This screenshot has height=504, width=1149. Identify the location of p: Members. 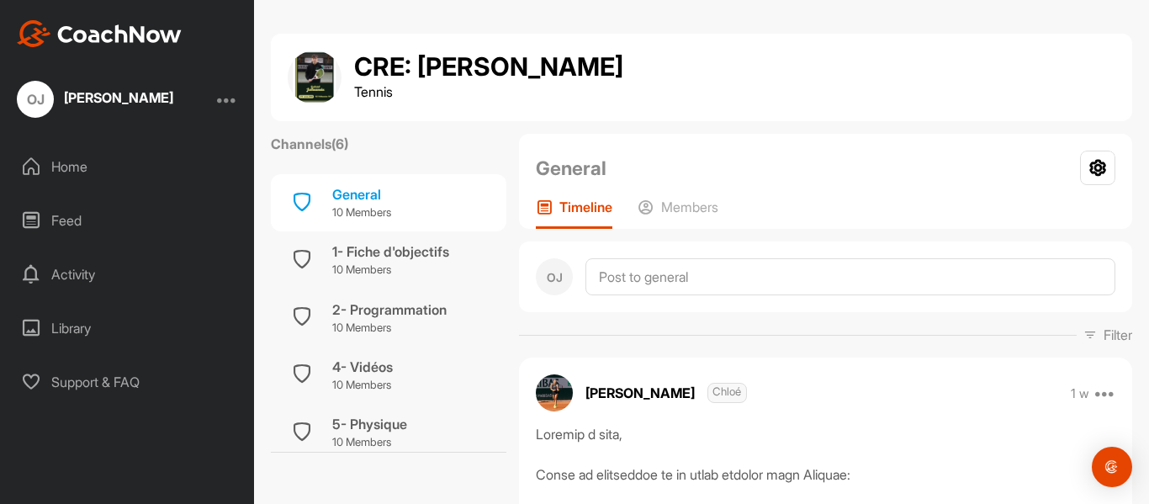
(690, 207).